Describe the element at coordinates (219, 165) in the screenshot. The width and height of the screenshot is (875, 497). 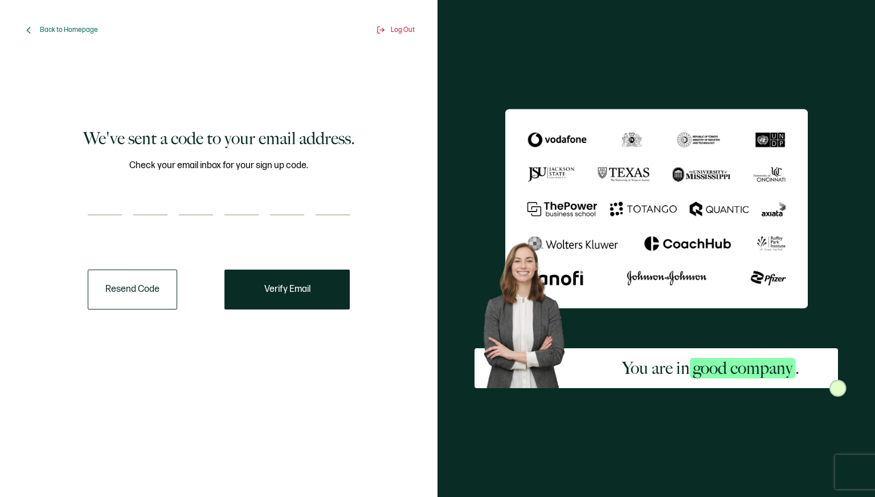
I see `span: Check your email inbox for your sign up code.` at that location.